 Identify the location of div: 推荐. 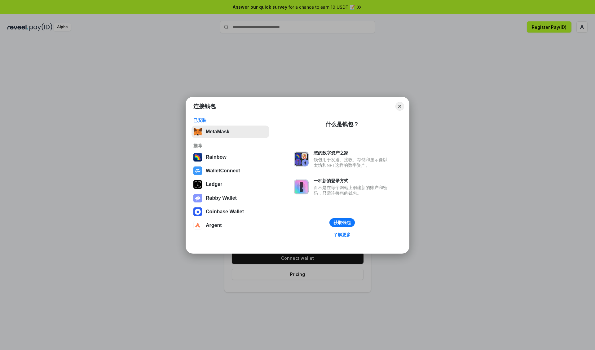
(230, 146).